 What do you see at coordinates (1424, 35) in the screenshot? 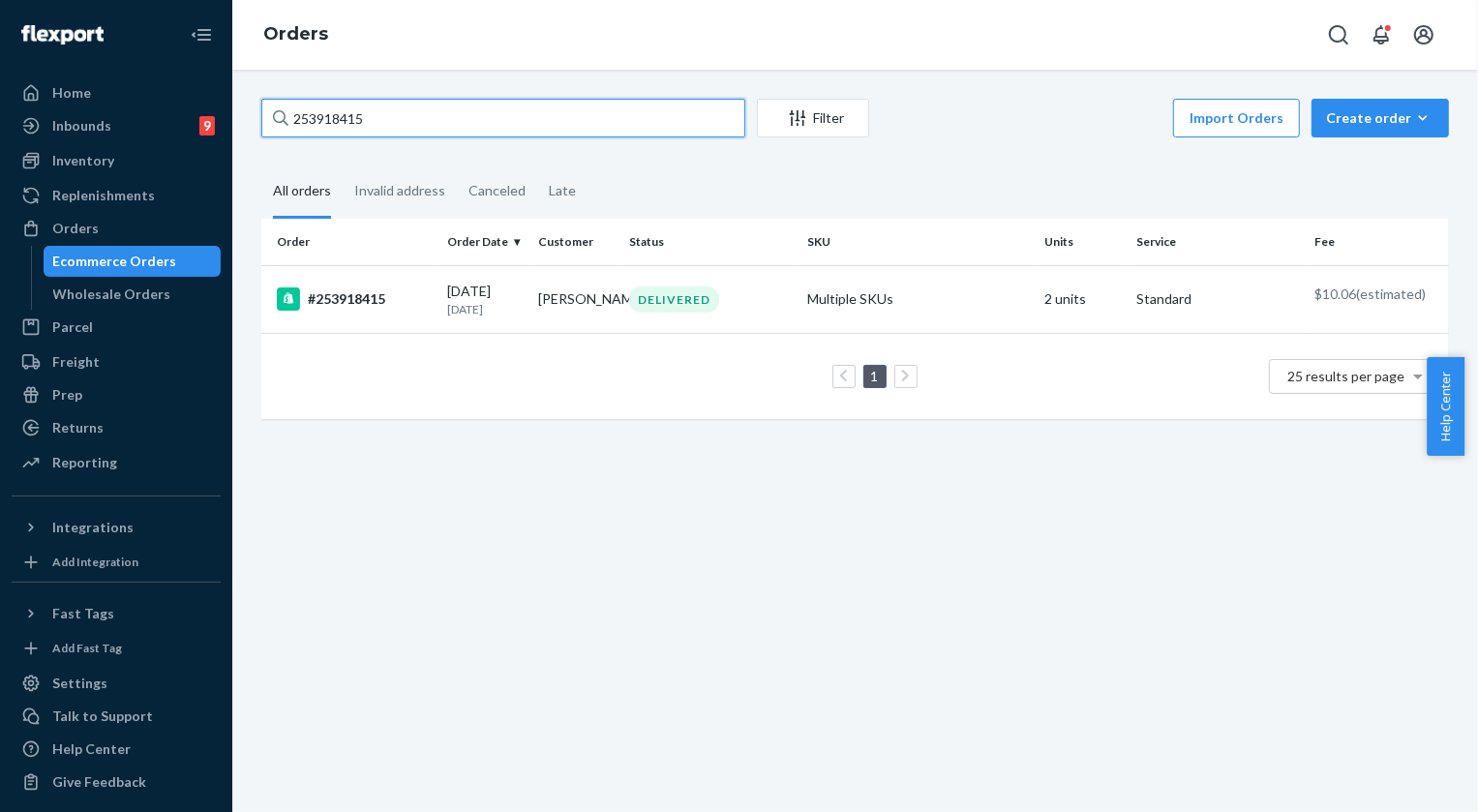
I see `button: Open account menu` at bounding box center [1424, 35].